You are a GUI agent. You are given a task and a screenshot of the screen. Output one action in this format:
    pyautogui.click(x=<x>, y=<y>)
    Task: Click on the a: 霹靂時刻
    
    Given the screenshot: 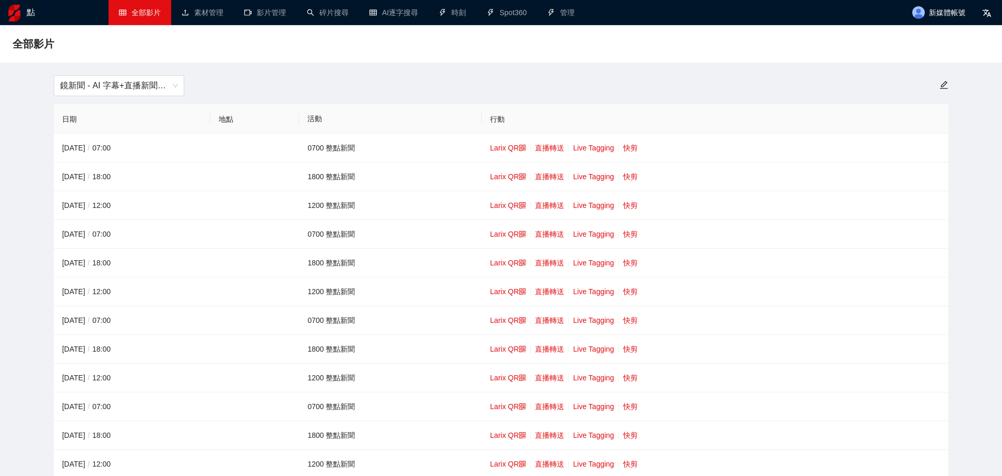 What is the action you would take?
    pyautogui.click(x=453, y=13)
    